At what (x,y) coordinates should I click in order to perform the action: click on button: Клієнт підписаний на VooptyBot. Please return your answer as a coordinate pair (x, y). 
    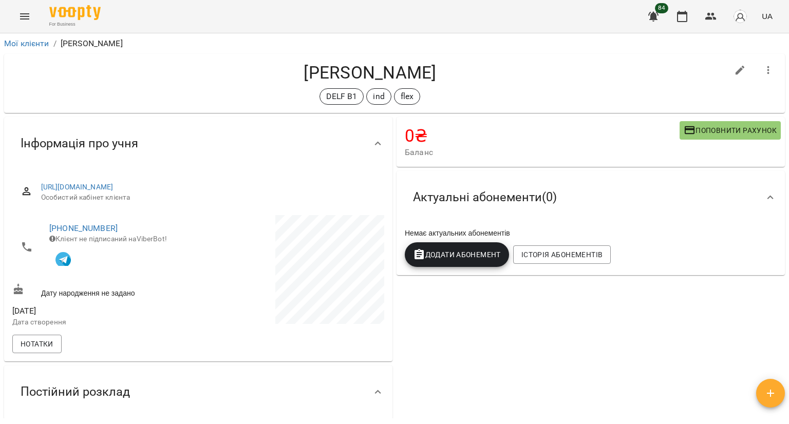
    Looking at the image, I should click on (63, 258).